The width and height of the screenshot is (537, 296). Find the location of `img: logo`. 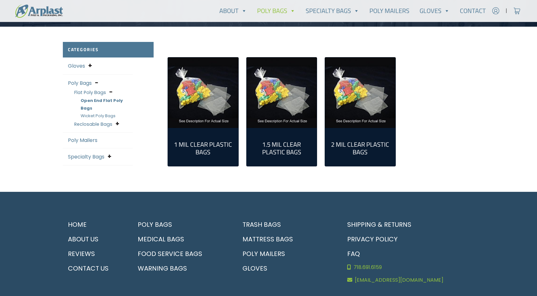

img: logo is located at coordinates (39, 11).